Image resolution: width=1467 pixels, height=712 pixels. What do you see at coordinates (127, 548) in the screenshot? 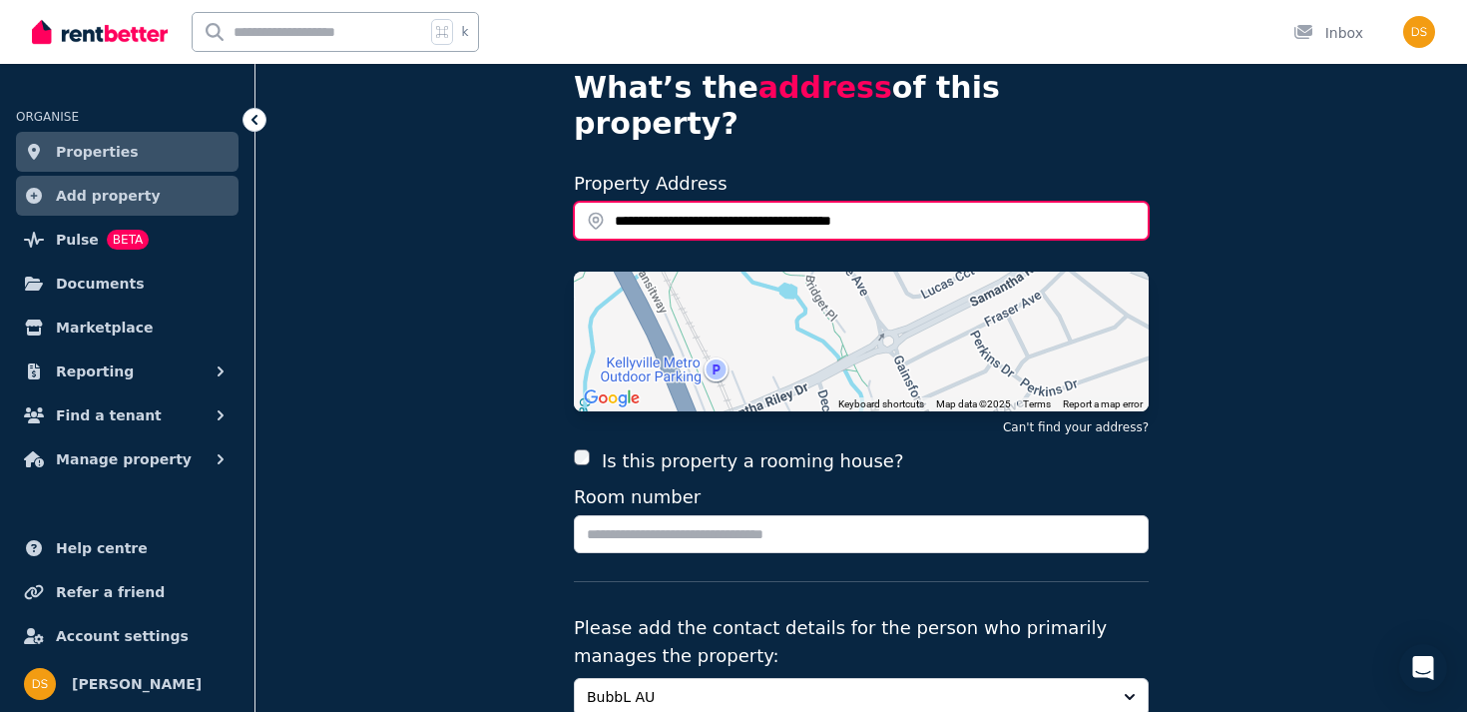
I see `a: Help centre` at bounding box center [127, 548].